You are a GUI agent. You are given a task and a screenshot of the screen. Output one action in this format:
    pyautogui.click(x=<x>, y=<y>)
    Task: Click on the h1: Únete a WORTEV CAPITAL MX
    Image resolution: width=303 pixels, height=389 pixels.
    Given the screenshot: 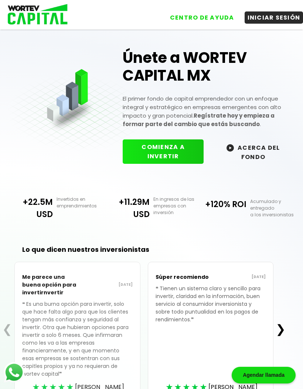 What is the action you would take?
    pyautogui.click(x=209, y=67)
    